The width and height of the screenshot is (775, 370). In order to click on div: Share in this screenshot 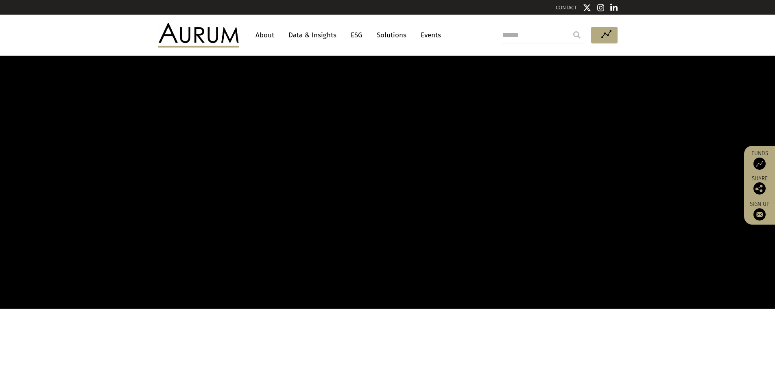, I will do `click(759, 185)`.